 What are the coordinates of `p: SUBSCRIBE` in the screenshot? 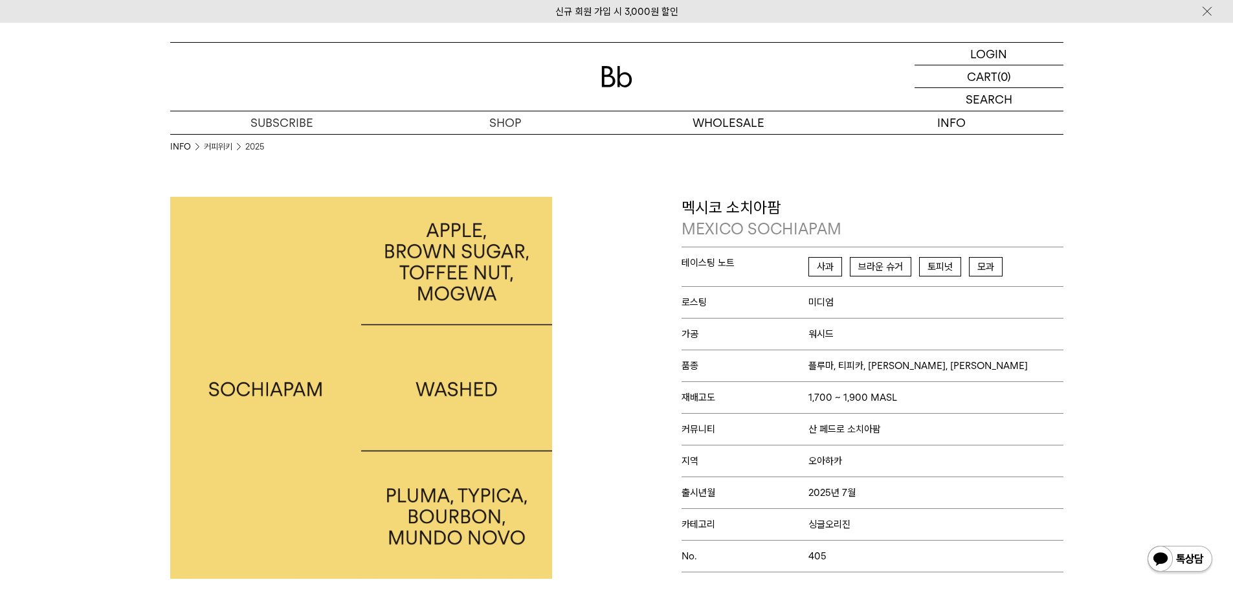 It's located at (282, 122).